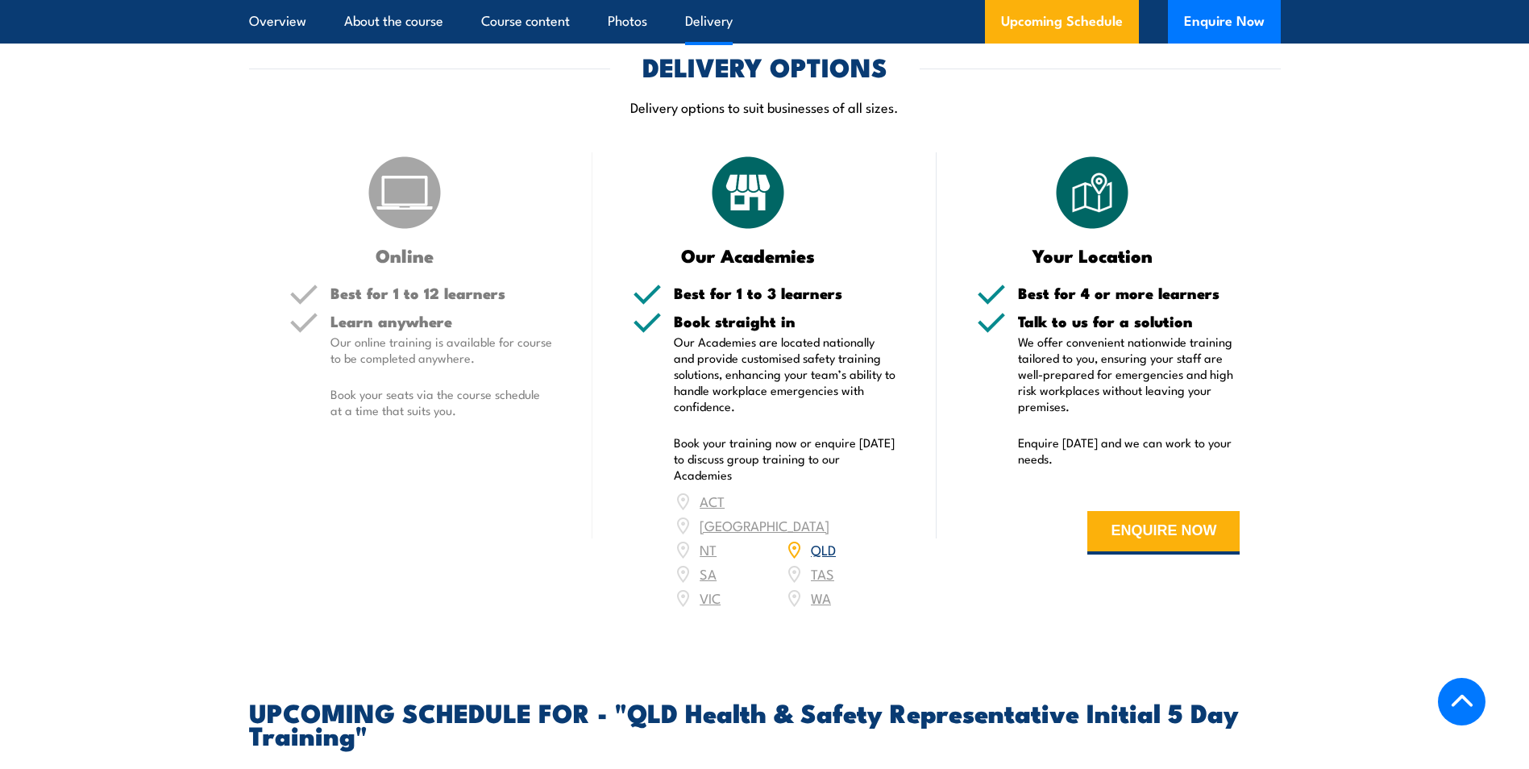 This screenshot has height=769, width=1529. Describe the element at coordinates (442, 402) in the screenshot. I see `p: Book your seats via the course schedule at a time that suits you.` at that location.